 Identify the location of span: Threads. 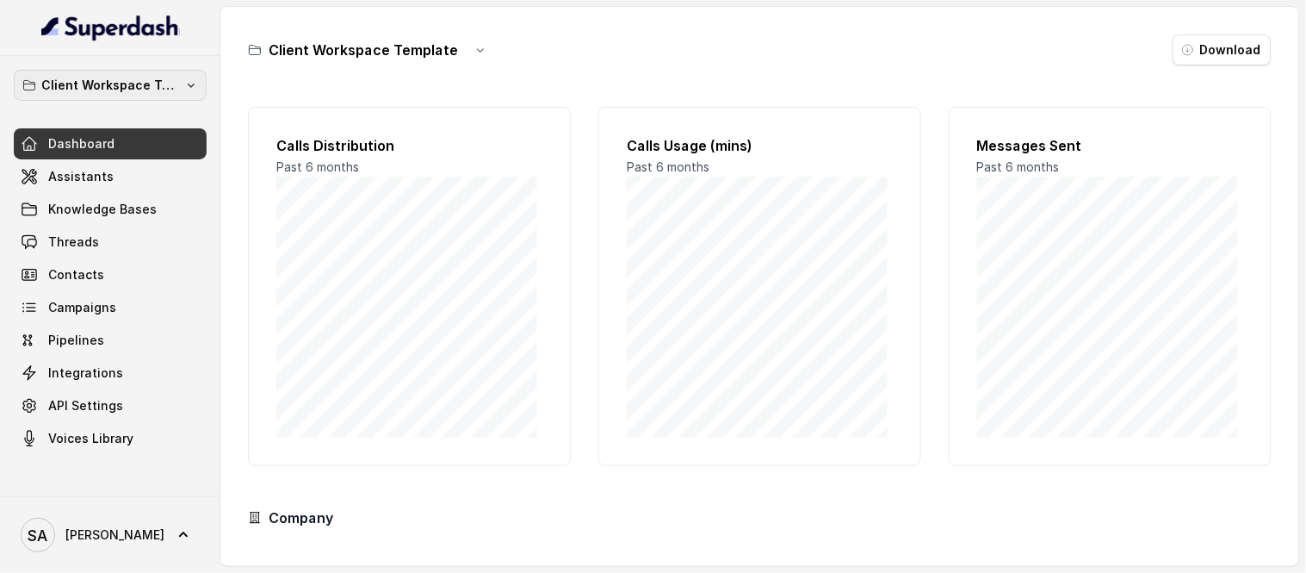
(73, 242).